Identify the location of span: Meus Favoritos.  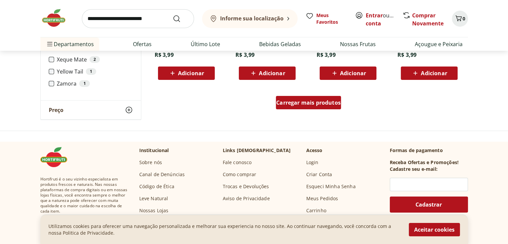
(332, 19).